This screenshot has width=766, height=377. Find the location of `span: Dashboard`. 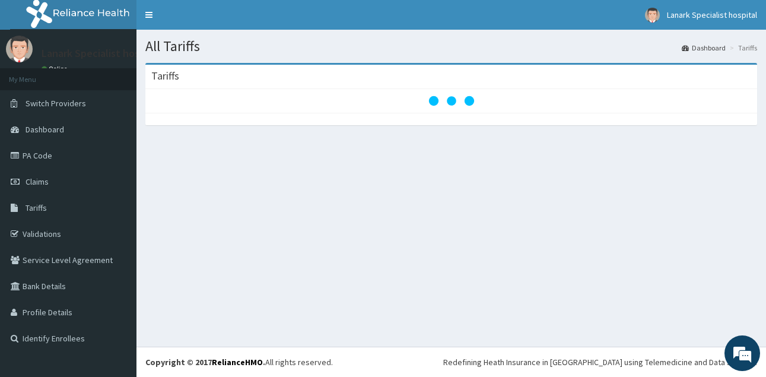

span: Dashboard is located at coordinates (45, 129).